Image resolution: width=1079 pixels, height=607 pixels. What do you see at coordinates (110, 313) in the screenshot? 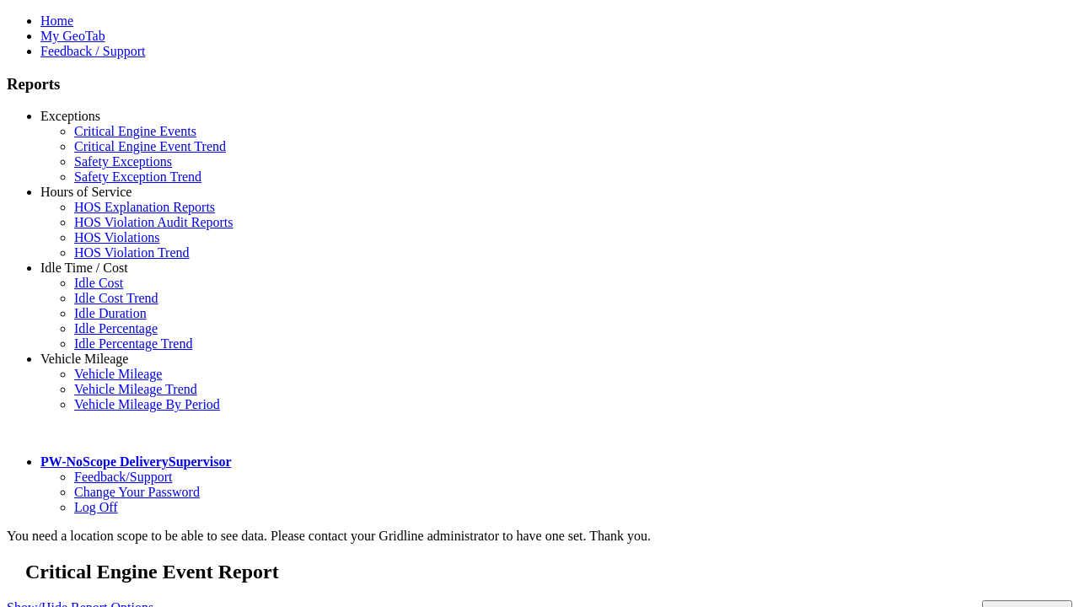
I see `a: Idle Duration` at bounding box center [110, 313].